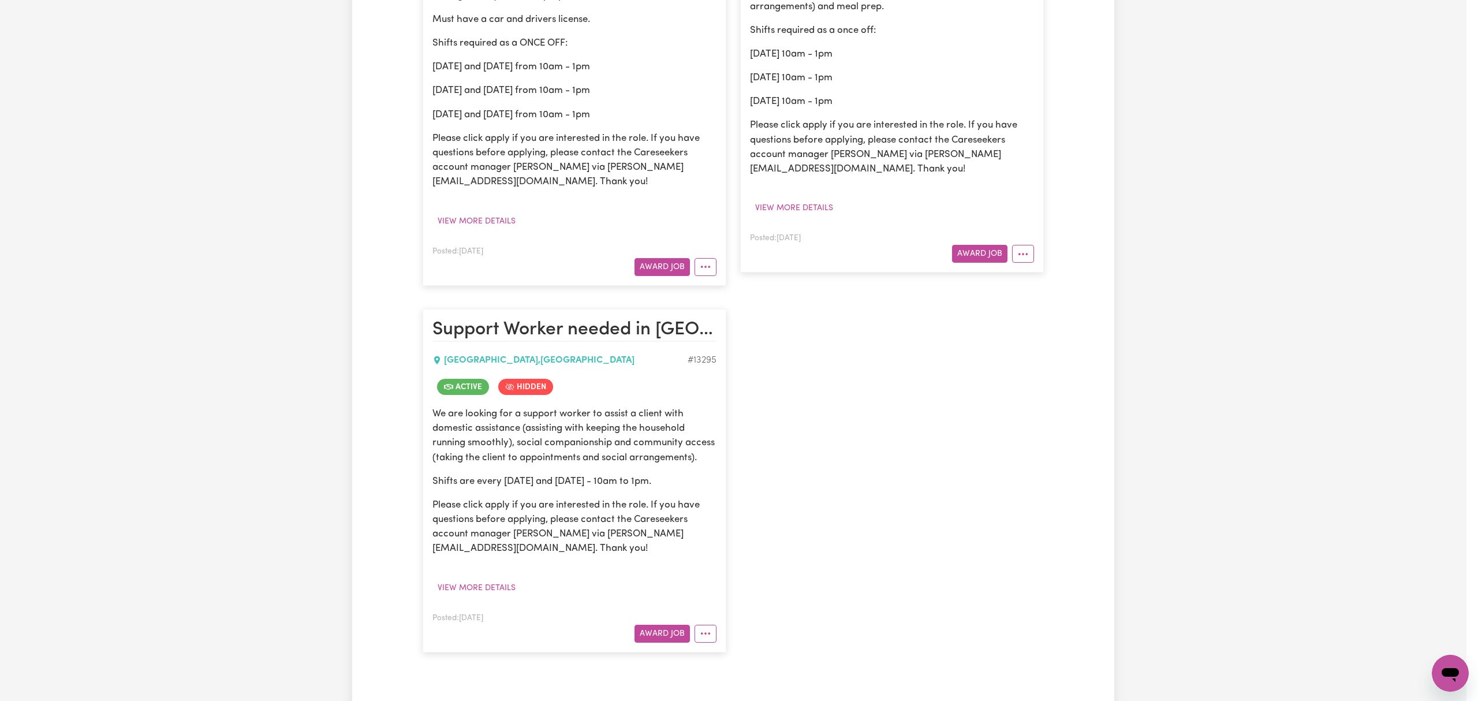 This screenshot has width=1478, height=701. What do you see at coordinates (463, 387) in the screenshot?
I see `span: Job is active` at bounding box center [463, 387].